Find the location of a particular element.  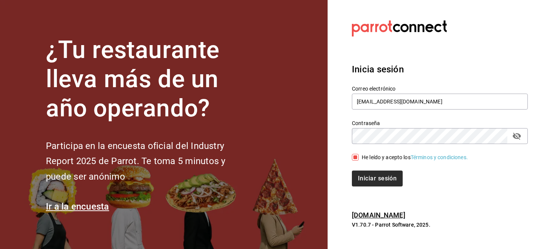

input: Ingresa tu correo electrónico is located at coordinates (440, 102).